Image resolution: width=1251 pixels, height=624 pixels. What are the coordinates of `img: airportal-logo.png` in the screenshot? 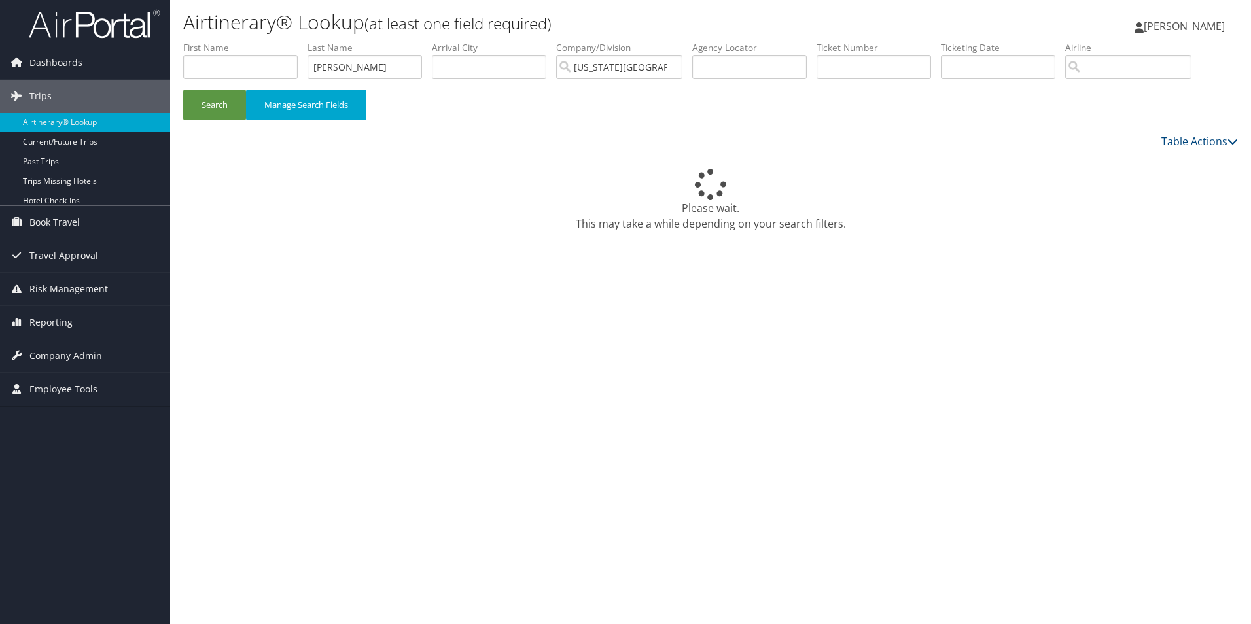 It's located at (94, 24).